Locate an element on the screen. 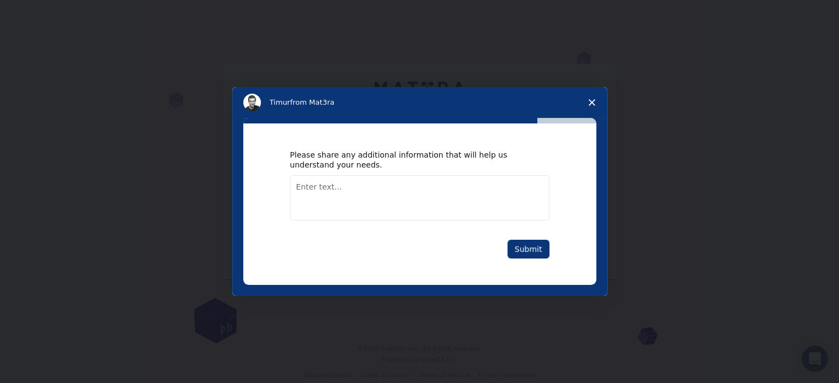  span: from Mat3ra is located at coordinates (312, 102).